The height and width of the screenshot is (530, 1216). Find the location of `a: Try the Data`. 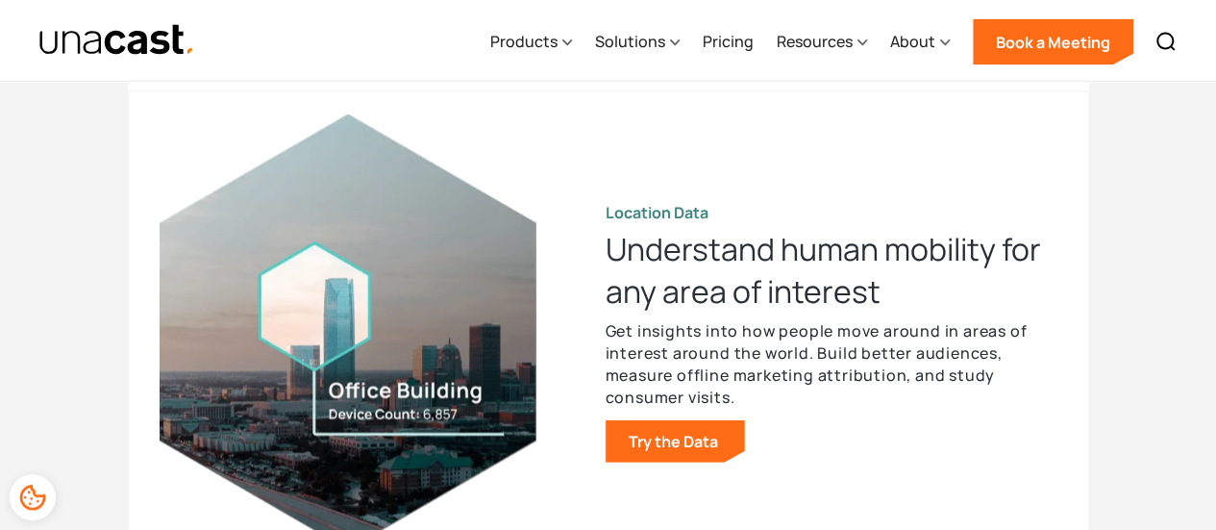

a: Try the Data is located at coordinates (675, 441).